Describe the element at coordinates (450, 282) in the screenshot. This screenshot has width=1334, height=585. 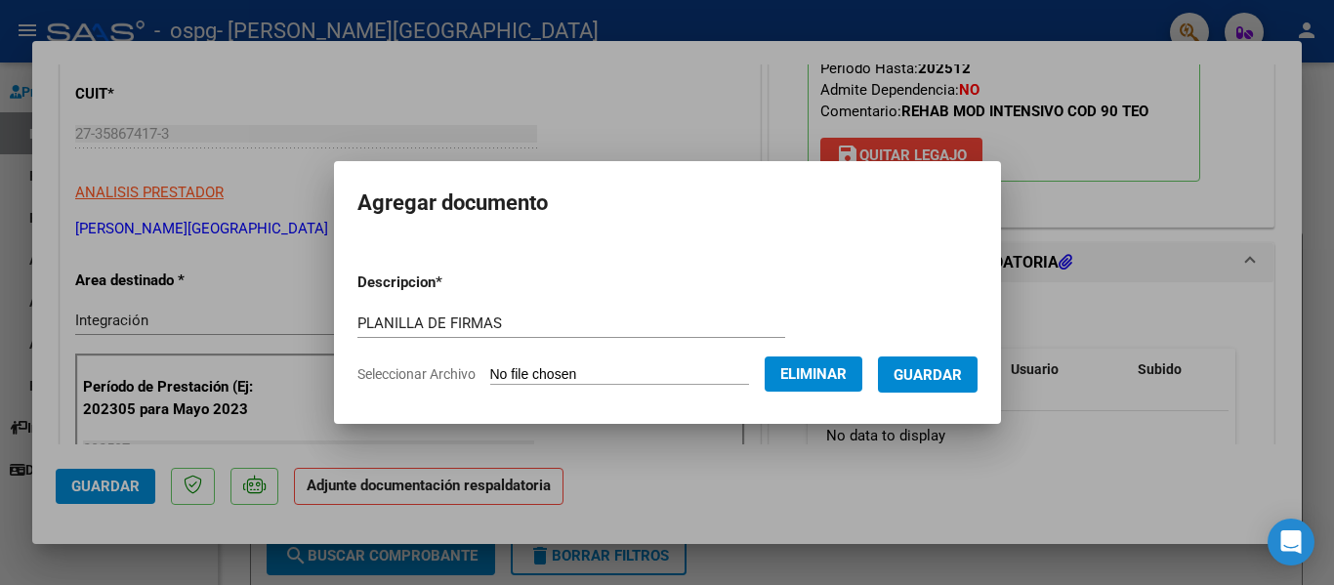
I see `p: Descripcion` at that location.